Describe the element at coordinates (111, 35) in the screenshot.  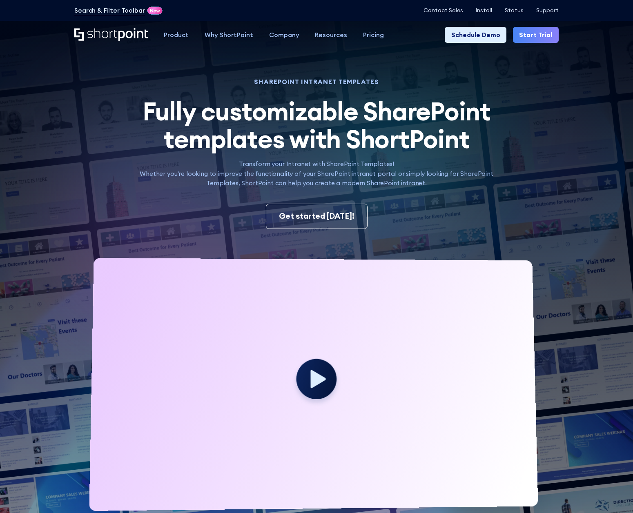
I see `a: Home` at that location.